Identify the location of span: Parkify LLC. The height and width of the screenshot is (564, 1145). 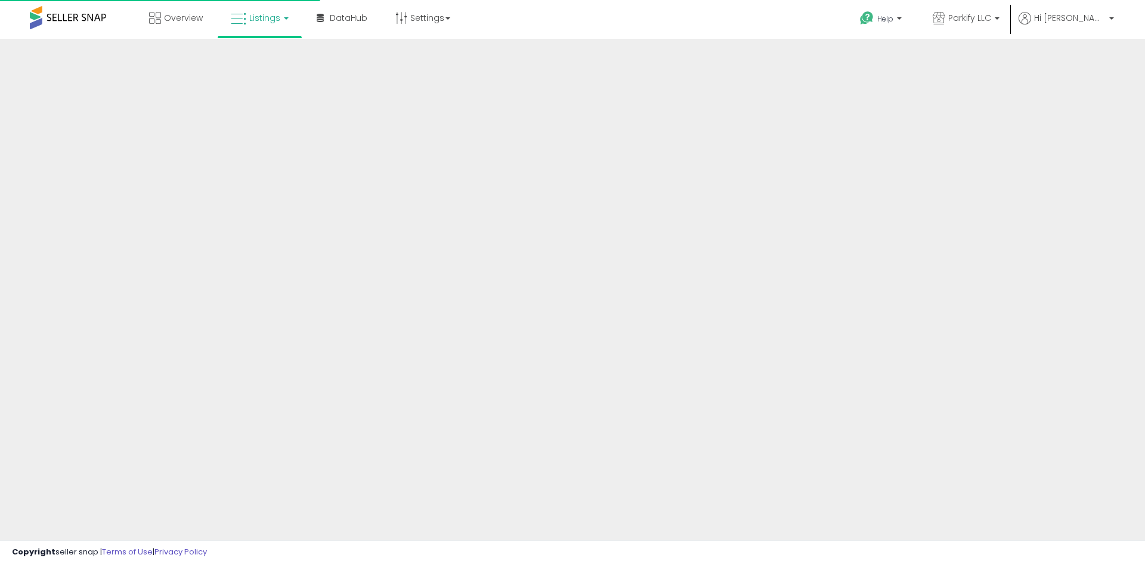
(970, 18).